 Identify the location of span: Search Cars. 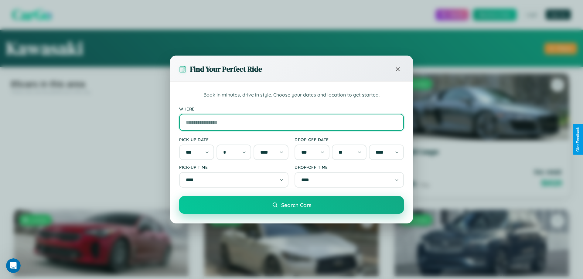
(296, 205).